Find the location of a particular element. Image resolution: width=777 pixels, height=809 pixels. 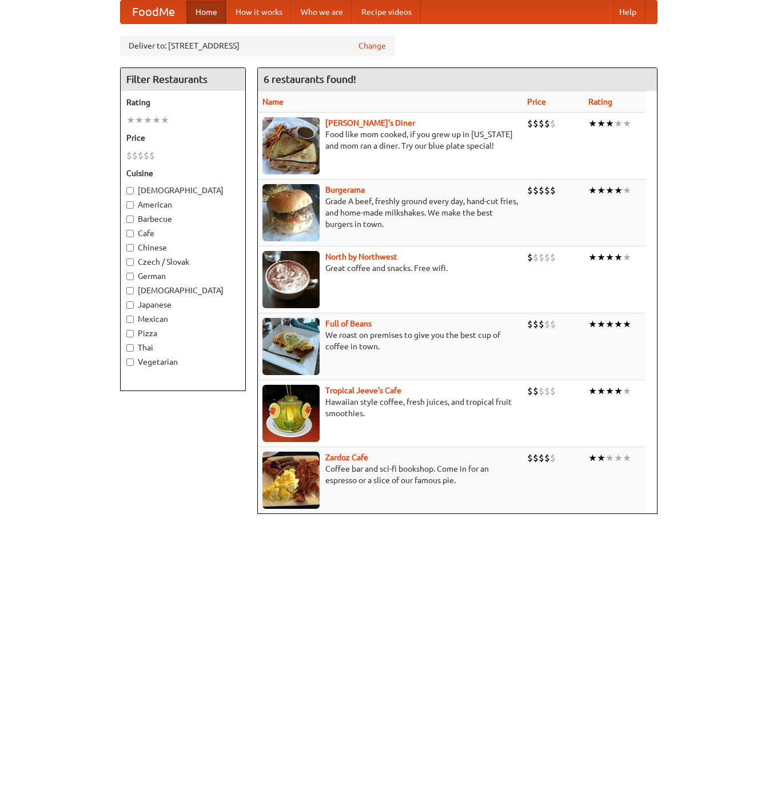

label: Mexican is located at coordinates (183, 319).